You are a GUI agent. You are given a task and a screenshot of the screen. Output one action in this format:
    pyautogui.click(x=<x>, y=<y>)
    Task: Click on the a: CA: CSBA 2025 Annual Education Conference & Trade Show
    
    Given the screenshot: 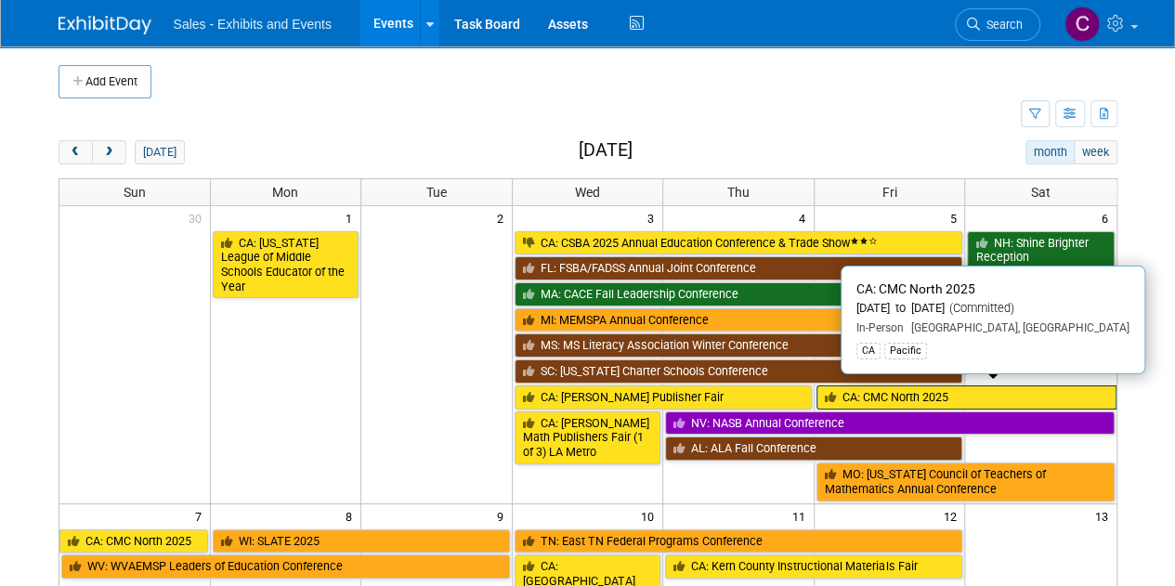 What is the action you would take?
    pyautogui.click(x=738, y=243)
    